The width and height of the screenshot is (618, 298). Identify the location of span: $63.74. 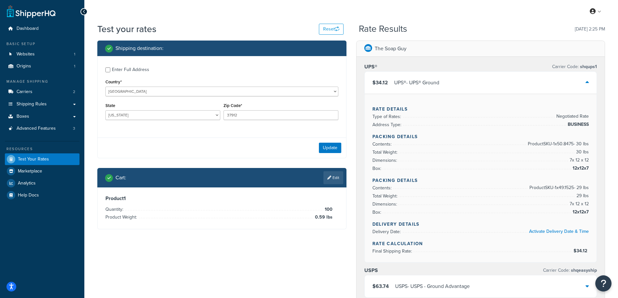
(380, 286).